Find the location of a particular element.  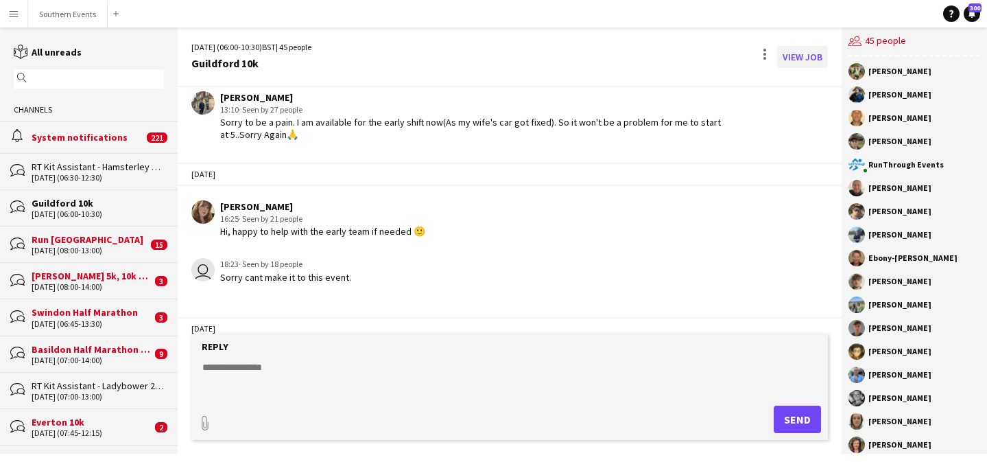

div: Sorry cant make it to this event. is located at coordinates (285, 277).